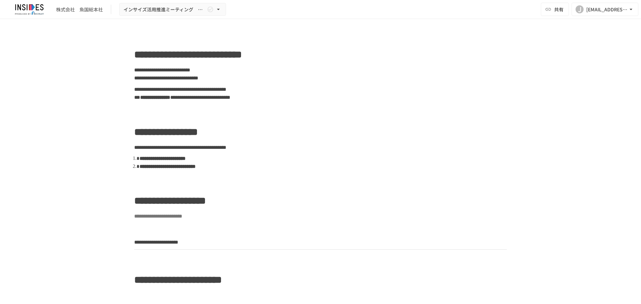 This screenshot has width=641, height=304. I want to click on span: 共有, so click(559, 9).